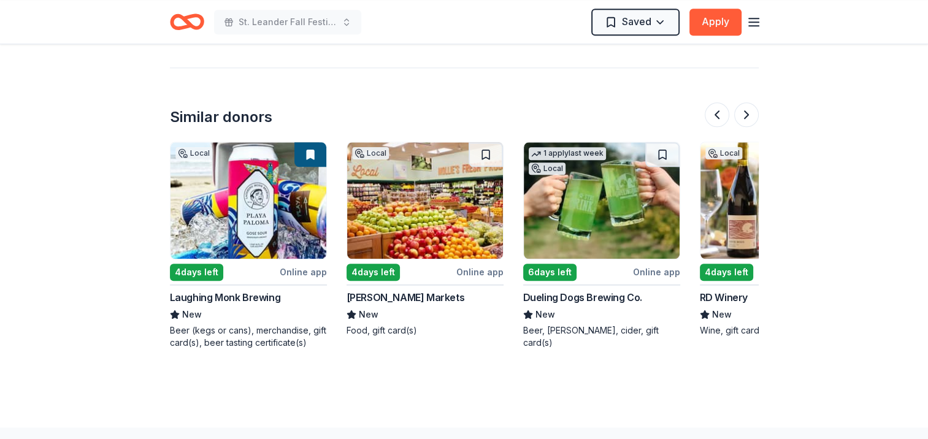  I want to click on button: Apply, so click(715, 22).